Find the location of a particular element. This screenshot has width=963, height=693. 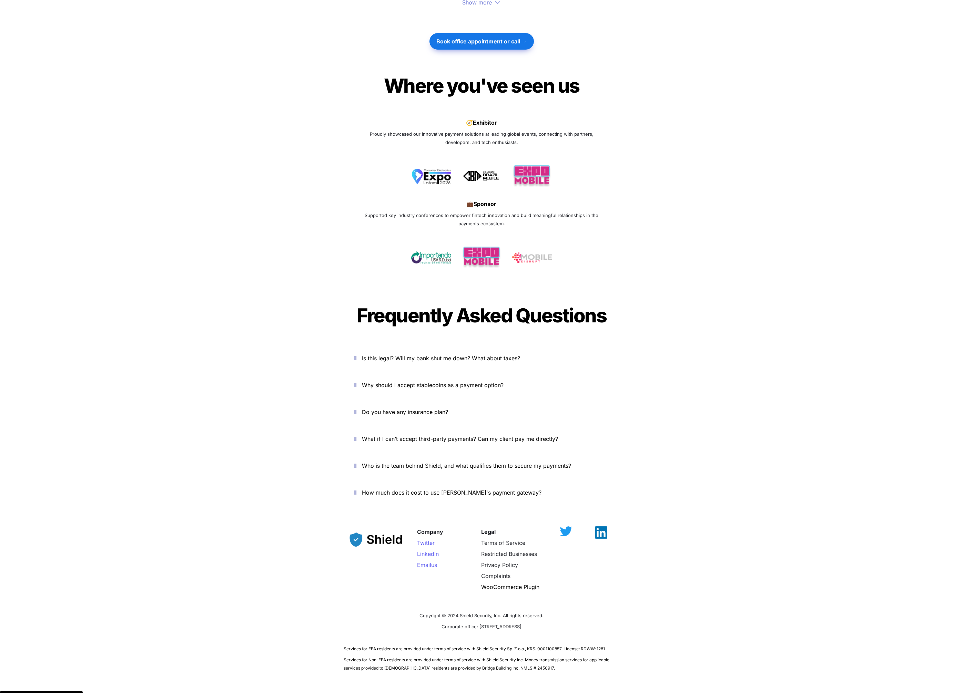

button: Do you have any insurance plan? is located at coordinates (481, 412).